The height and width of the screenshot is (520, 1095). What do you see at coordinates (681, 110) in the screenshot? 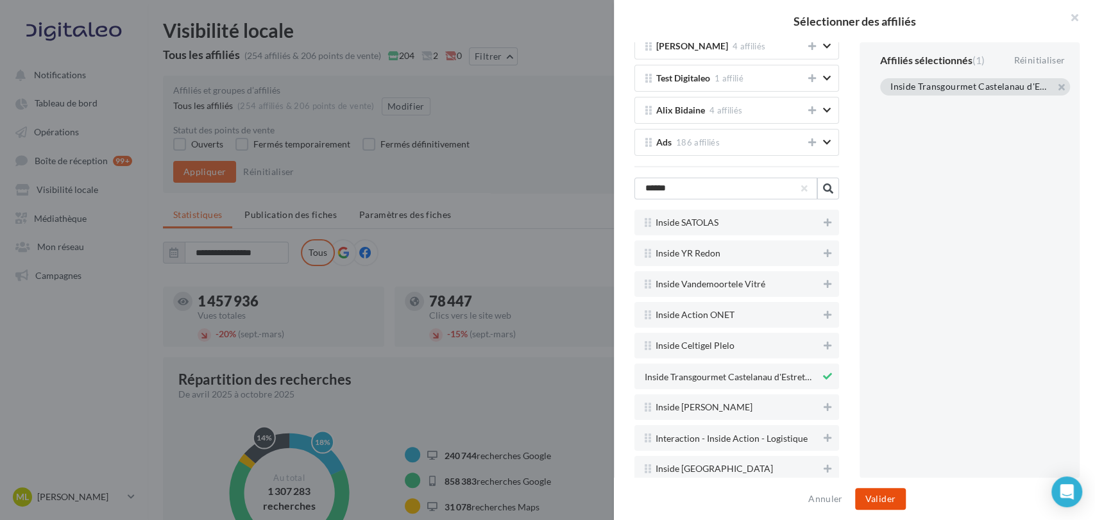
I see `span: Alix Bidaine` at bounding box center [681, 110].